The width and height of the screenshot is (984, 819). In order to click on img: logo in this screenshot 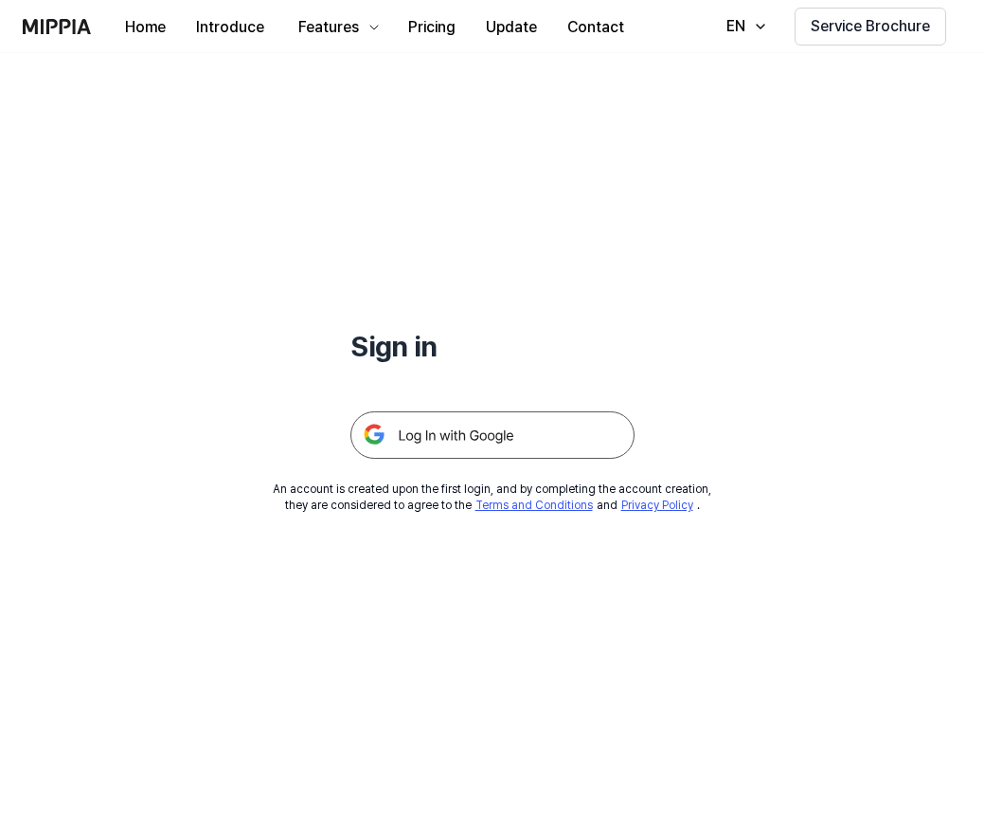, I will do `click(57, 27)`.